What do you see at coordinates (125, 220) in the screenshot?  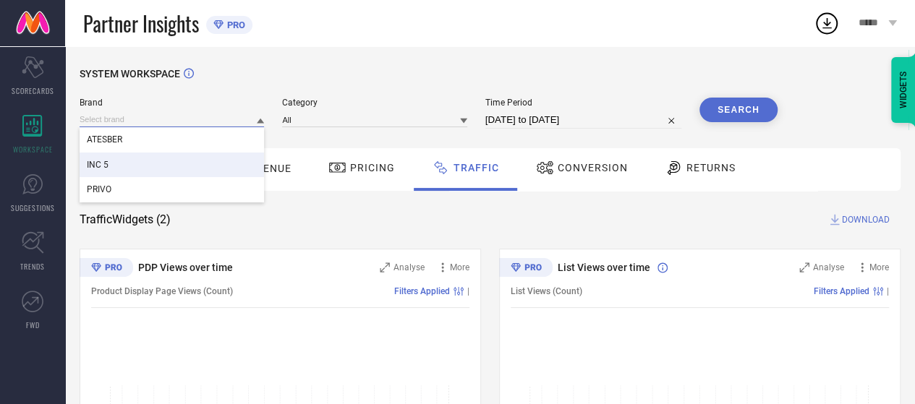 I see `span: Traffic Widgets ( 2 )` at bounding box center [125, 220].